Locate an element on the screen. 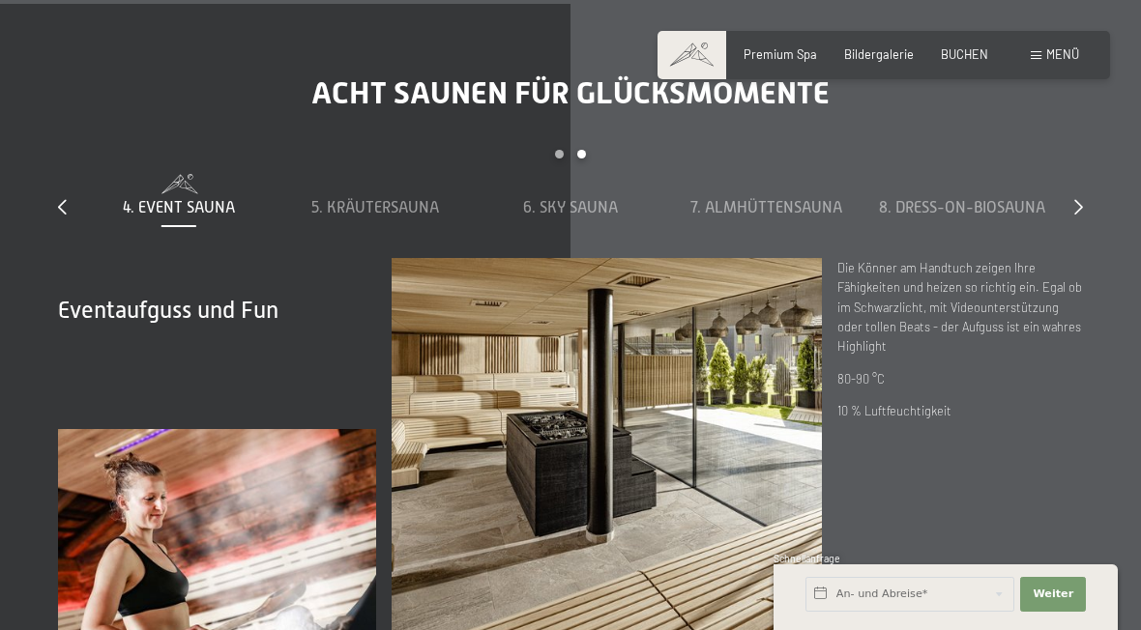 This screenshot has width=1141, height=630. a: BUCHEN is located at coordinates (964, 54).